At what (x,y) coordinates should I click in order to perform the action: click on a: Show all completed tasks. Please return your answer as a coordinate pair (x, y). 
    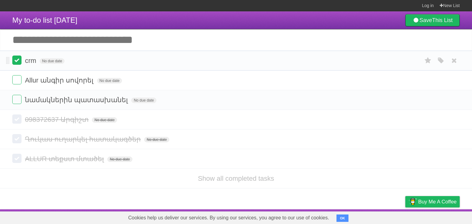
    Looking at the image, I should click on (236, 178).